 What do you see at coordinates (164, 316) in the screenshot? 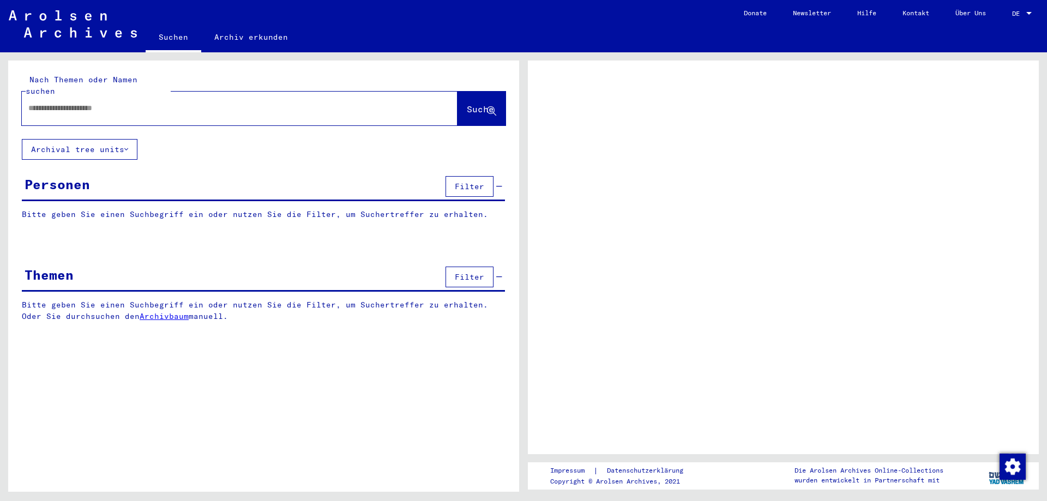
I see `a: Archivbaum` at bounding box center [164, 316].